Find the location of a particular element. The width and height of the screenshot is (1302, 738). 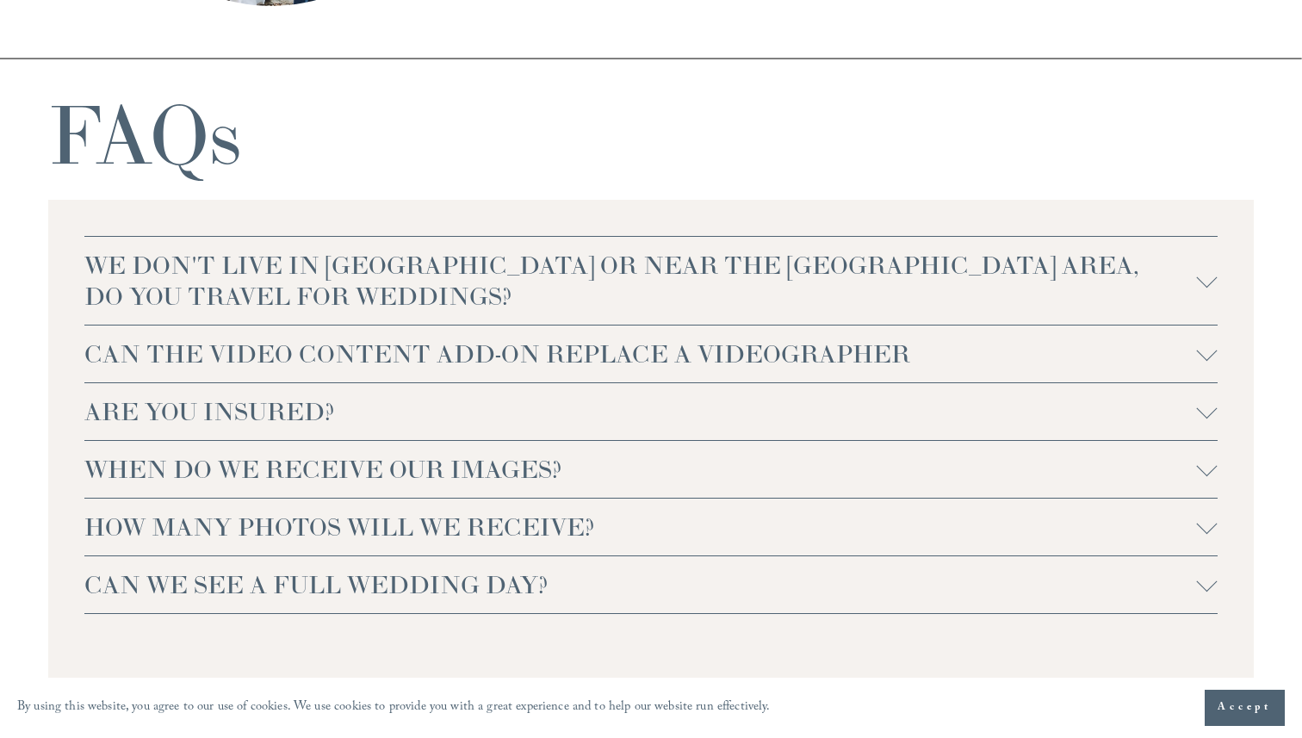

button: CAN WE SEE A FULL WEDDING DAY? is located at coordinates (651, 585).